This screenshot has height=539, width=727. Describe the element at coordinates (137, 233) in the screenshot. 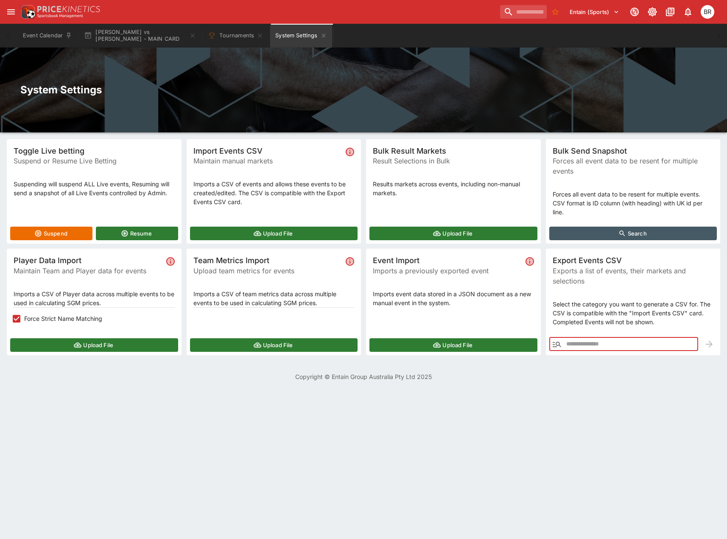

I see `button: Resume` at that location.